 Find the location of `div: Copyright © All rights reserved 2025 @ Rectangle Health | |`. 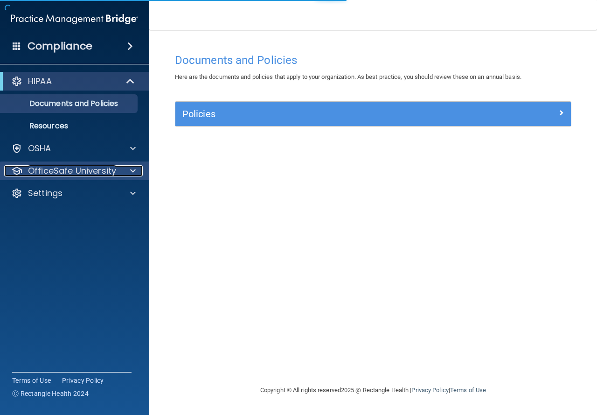

div: Copyright © All rights reserved 2025 @ Rectangle Health | | is located at coordinates (373, 390).